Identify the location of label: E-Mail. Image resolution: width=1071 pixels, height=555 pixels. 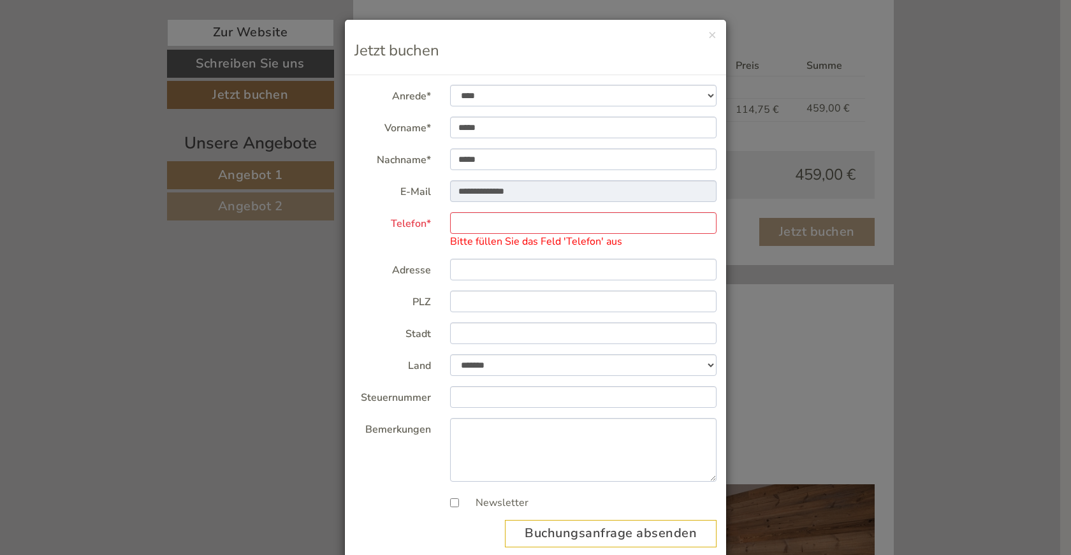
(393, 190).